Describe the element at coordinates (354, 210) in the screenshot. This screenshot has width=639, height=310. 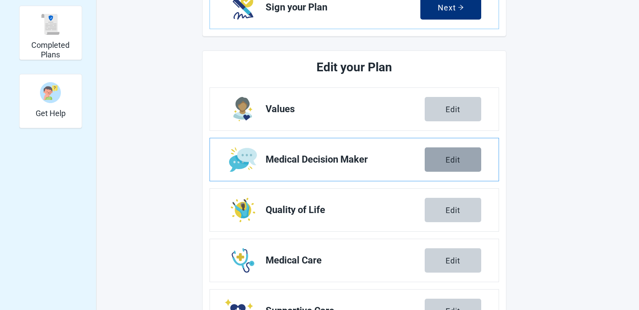
I see `a: Edit Quality of Life section` at that location.